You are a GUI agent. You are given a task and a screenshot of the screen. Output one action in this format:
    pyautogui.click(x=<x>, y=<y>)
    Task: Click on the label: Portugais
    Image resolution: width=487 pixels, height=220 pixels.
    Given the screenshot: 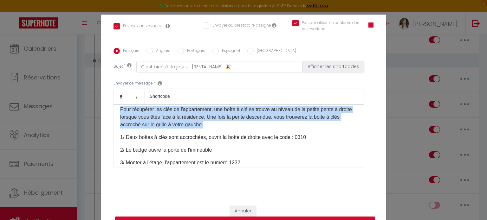 What is the action you would take?
    pyautogui.click(x=194, y=51)
    